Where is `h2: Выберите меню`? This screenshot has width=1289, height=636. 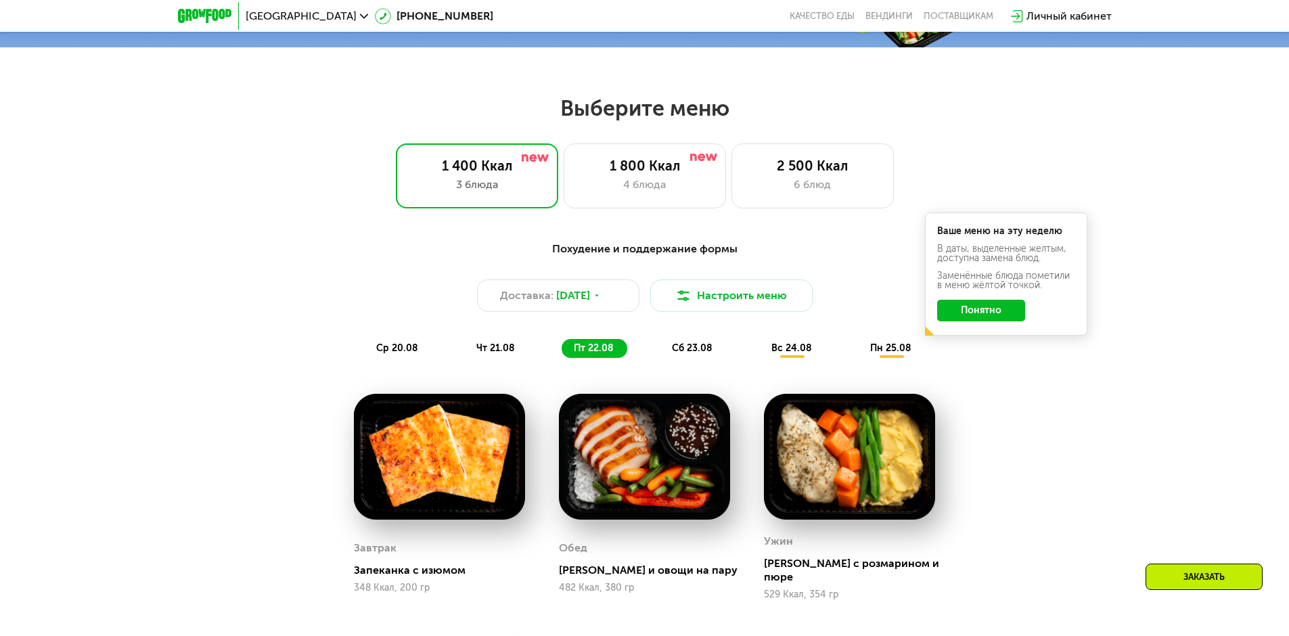
h2: Выберите меню is located at coordinates (644, 108).